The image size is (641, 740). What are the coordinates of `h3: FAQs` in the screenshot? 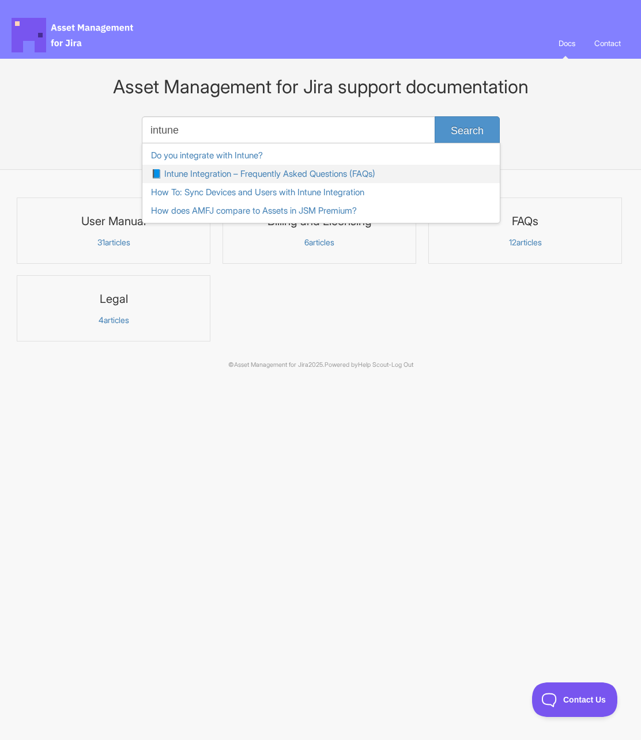 It's located at (525, 221).